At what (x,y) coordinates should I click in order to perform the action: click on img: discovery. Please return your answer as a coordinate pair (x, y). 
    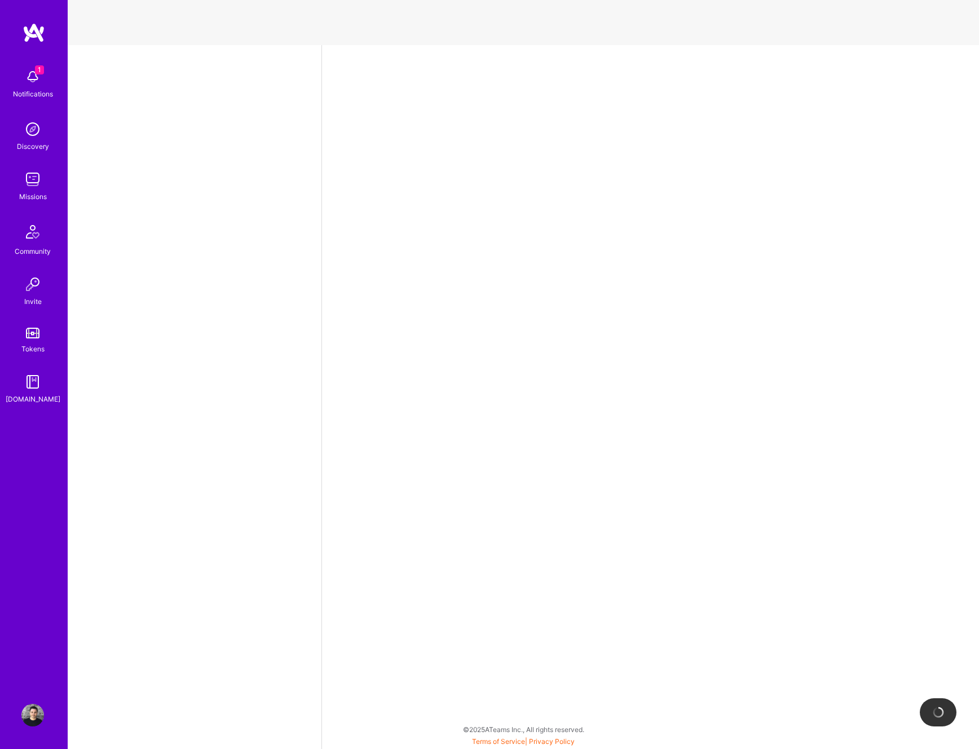
    Looking at the image, I should click on (33, 129).